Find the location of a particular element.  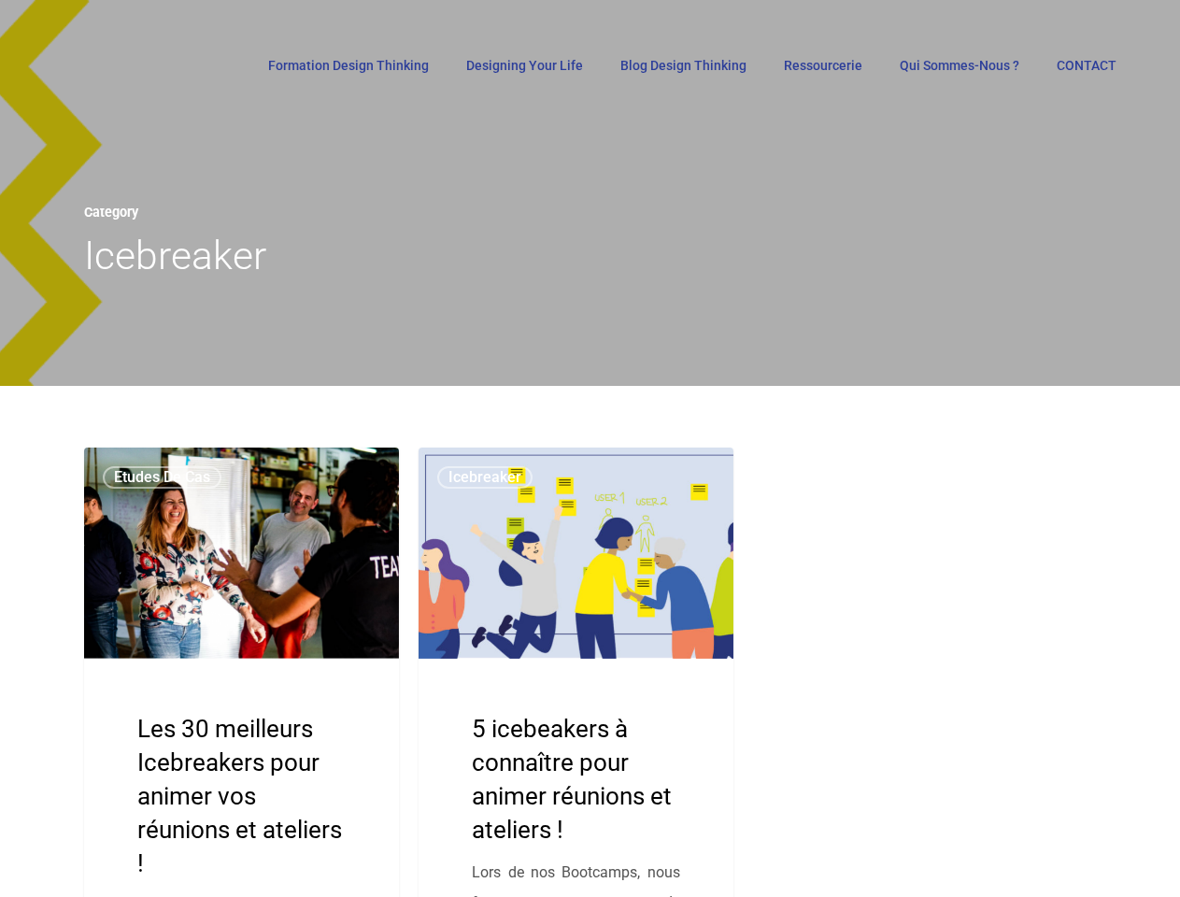

a: Formation Design Thinking is located at coordinates (349, 65).